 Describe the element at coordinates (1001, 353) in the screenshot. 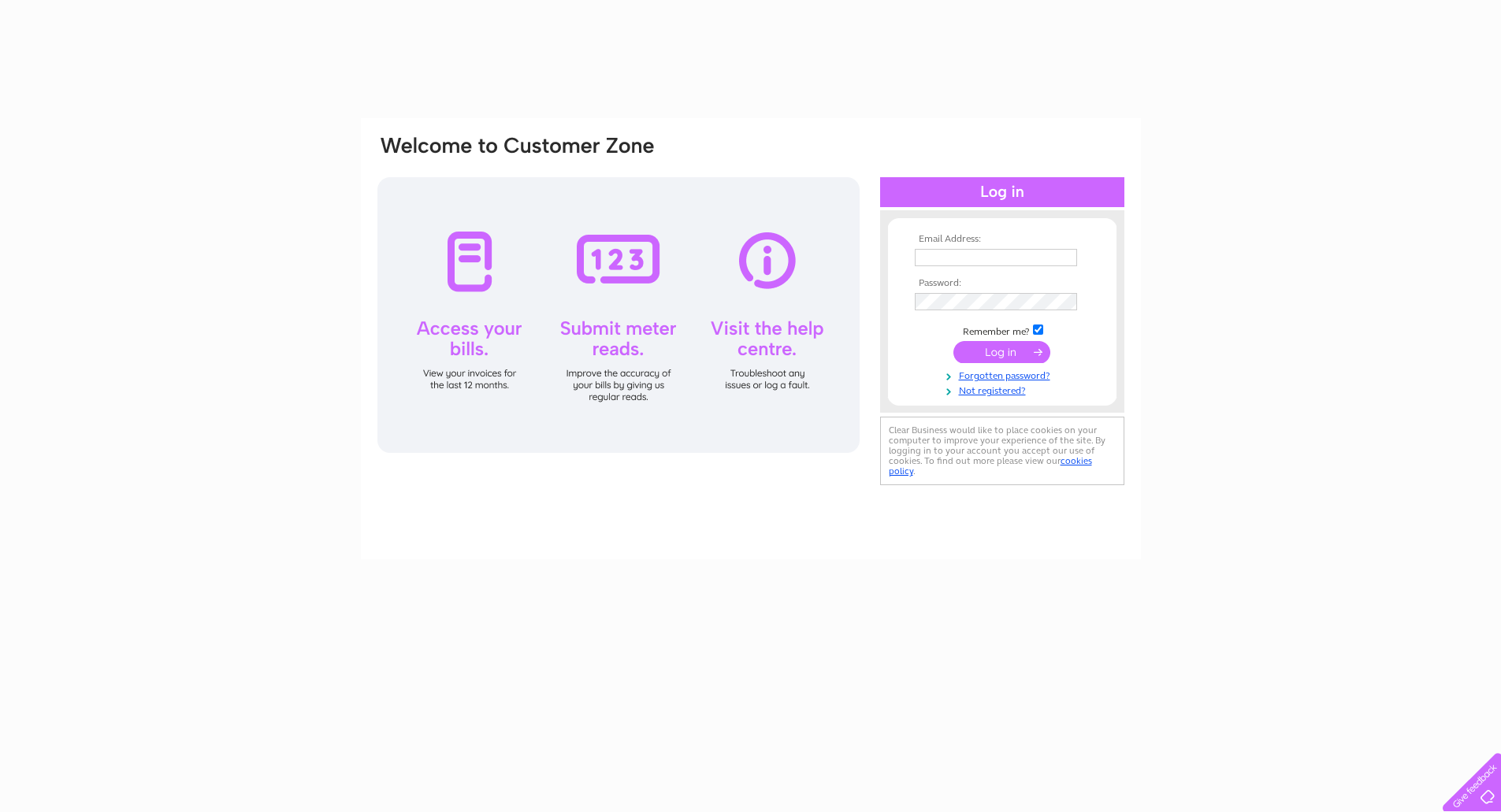

I see `input: Submit` at that location.